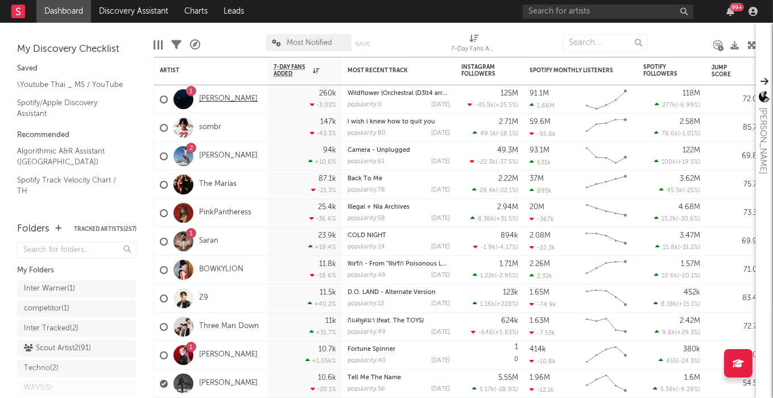 The image size is (773, 398). Describe the element at coordinates (366, 162) in the screenshot. I see `div: popularity: 61` at that location.